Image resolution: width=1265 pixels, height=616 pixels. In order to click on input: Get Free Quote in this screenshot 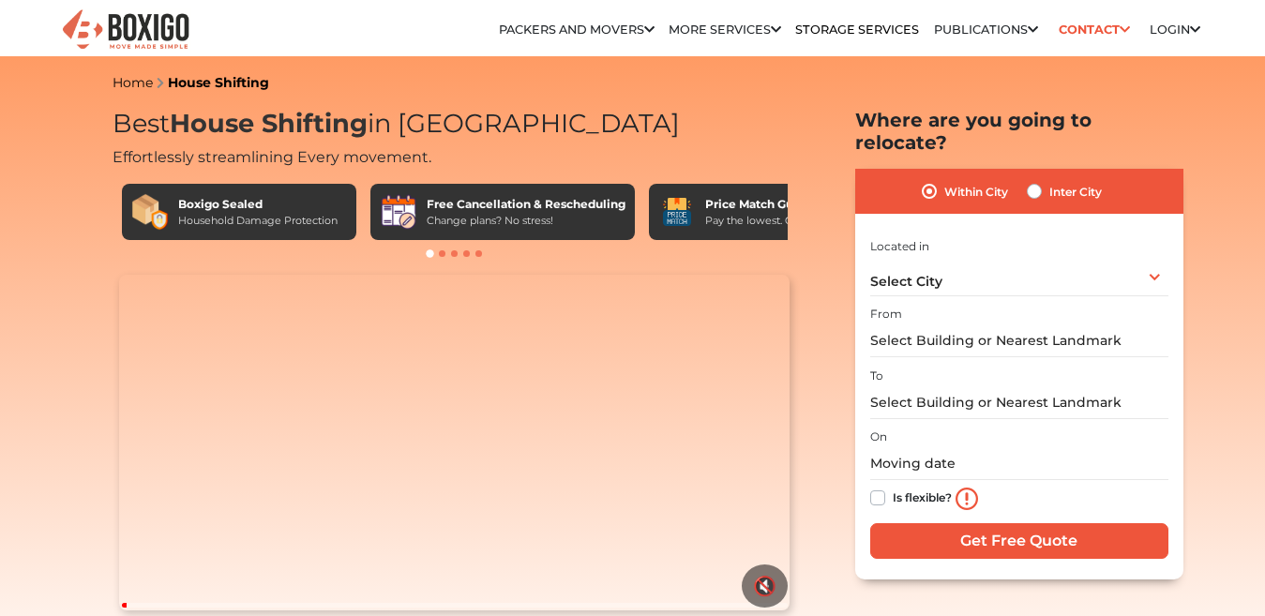, I will do `click(1019, 541)`.